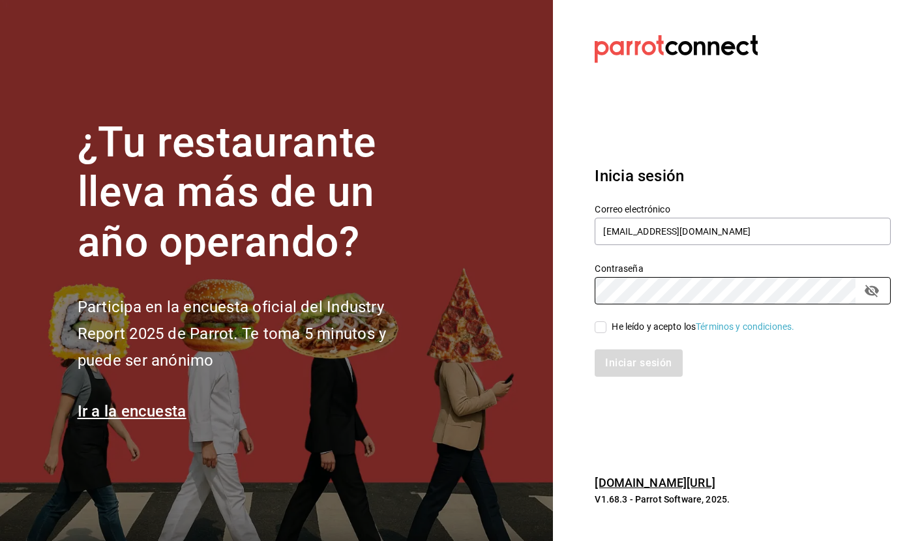 This screenshot has width=922, height=541. Describe the element at coordinates (703, 327) in the screenshot. I see `div: He leído y acepto los` at that location.